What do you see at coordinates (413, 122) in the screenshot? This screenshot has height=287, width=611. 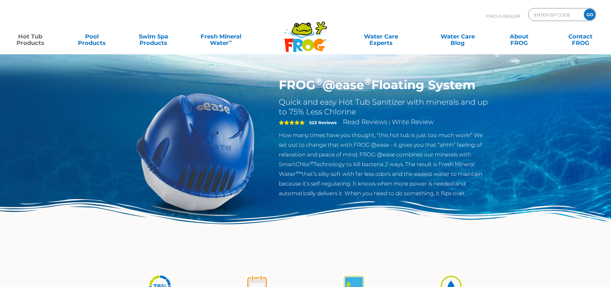 I see `a: Write Review` at bounding box center [413, 122].